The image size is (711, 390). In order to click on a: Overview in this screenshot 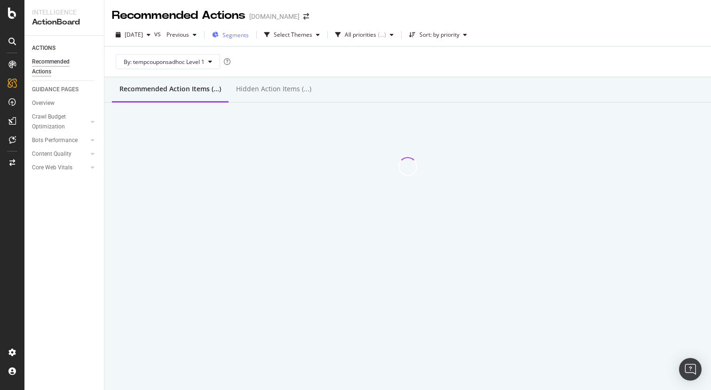, I will do `click(64, 103)`.